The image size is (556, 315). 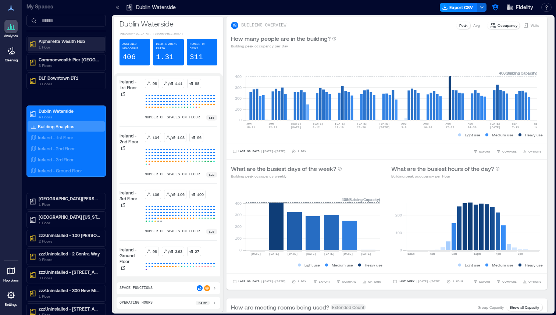 I want to click on p: Floorplans, so click(x=11, y=281).